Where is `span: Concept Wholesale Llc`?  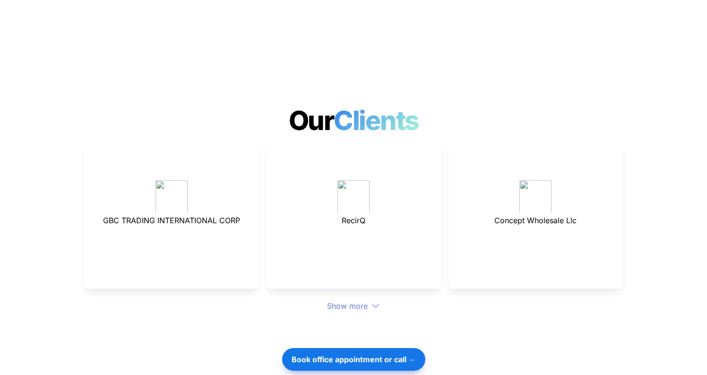 span: Concept Wholesale Llc is located at coordinates (535, 220).